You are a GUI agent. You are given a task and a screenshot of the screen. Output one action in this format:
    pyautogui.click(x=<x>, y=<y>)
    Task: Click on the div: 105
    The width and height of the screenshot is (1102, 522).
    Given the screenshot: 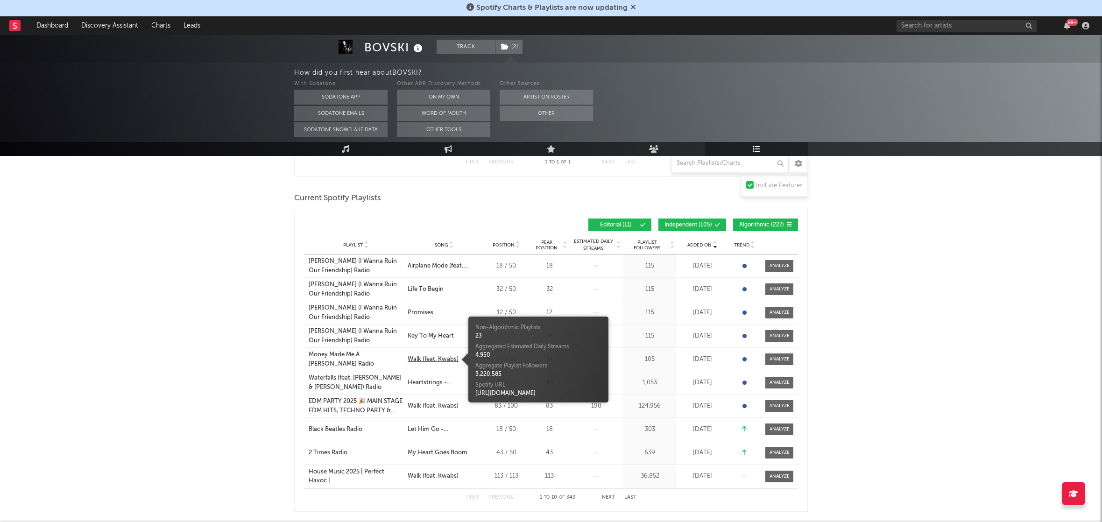 What is the action you would take?
    pyautogui.click(x=650, y=360)
    